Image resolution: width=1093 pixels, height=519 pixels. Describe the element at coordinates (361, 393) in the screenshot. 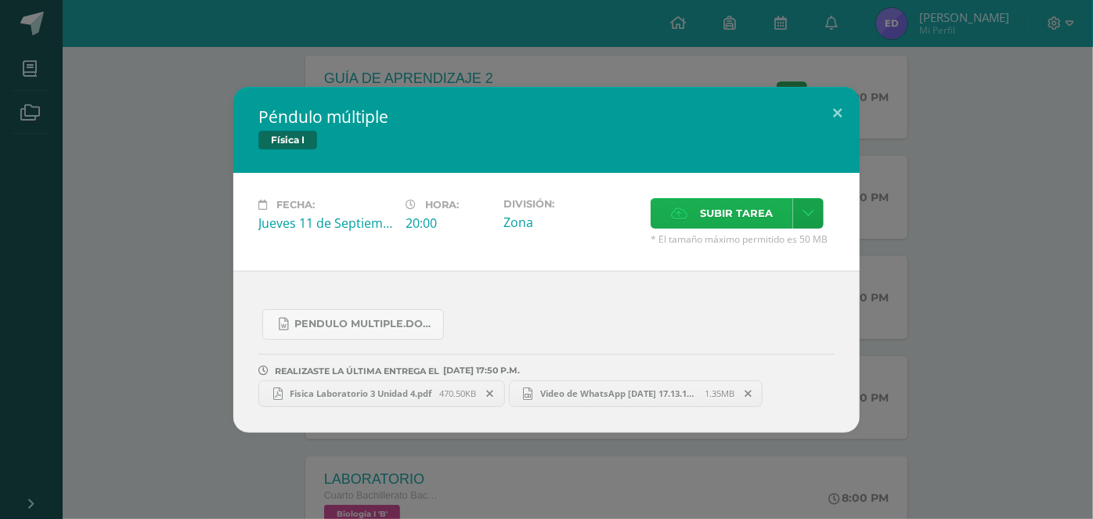

I see `span: Fisica Laboratorio 3 Unidad 4.pdf` at that location.